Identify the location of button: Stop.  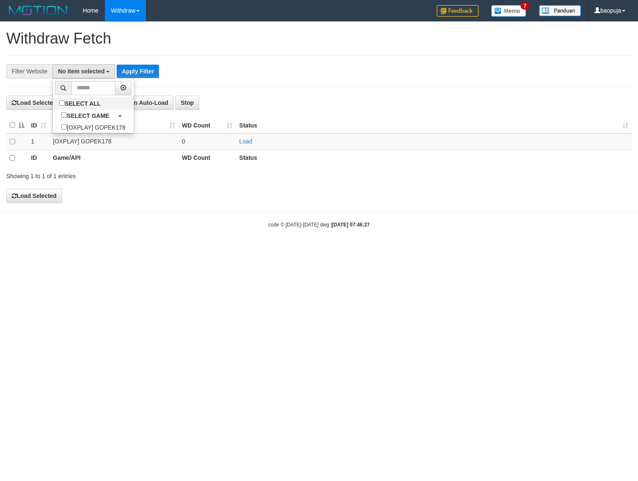
(187, 103).